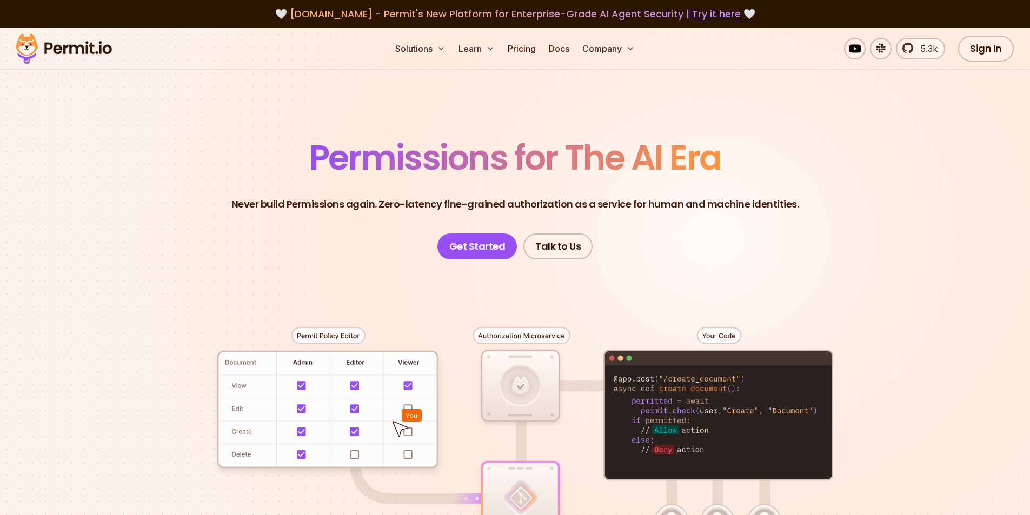 The height and width of the screenshot is (515, 1030). I want to click on a: Sign In, so click(985, 49).